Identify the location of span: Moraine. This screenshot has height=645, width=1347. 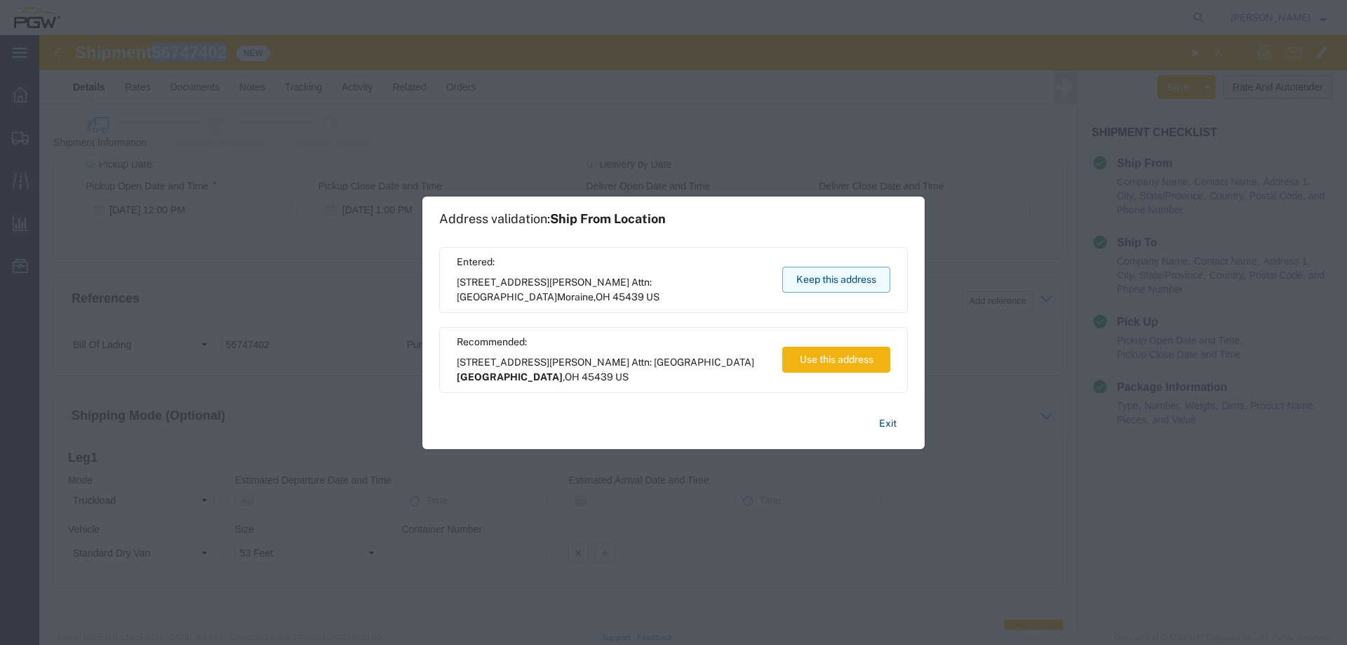
(575, 297).